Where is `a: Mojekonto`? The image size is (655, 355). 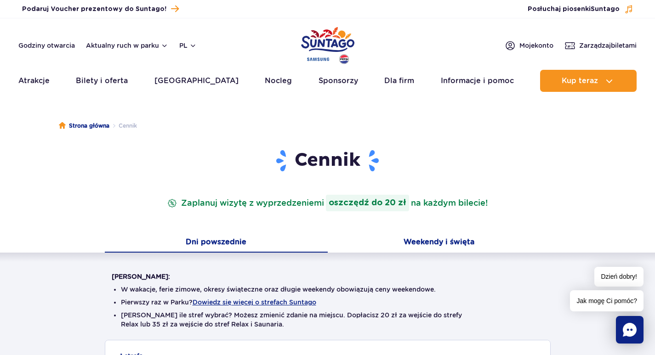
a: Mojekonto is located at coordinates (529, 46).